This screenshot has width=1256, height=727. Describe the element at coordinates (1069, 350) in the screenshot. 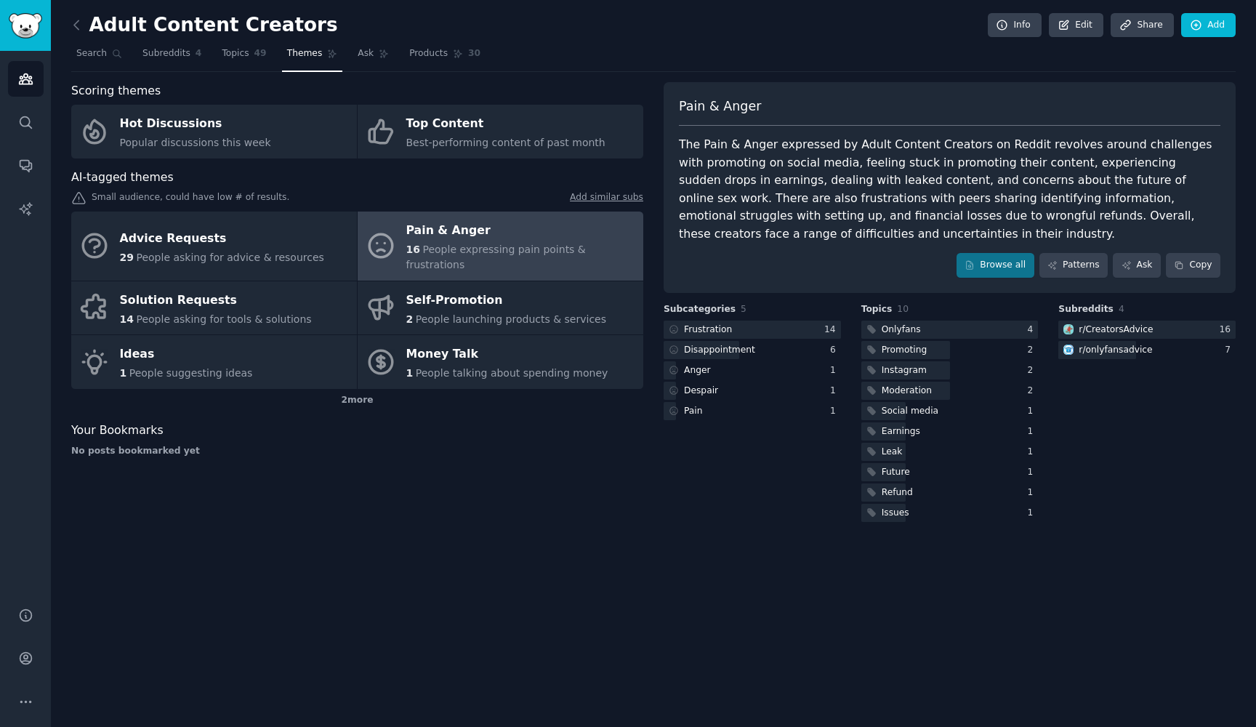

I see `img: onlyfansadvice` at that location.